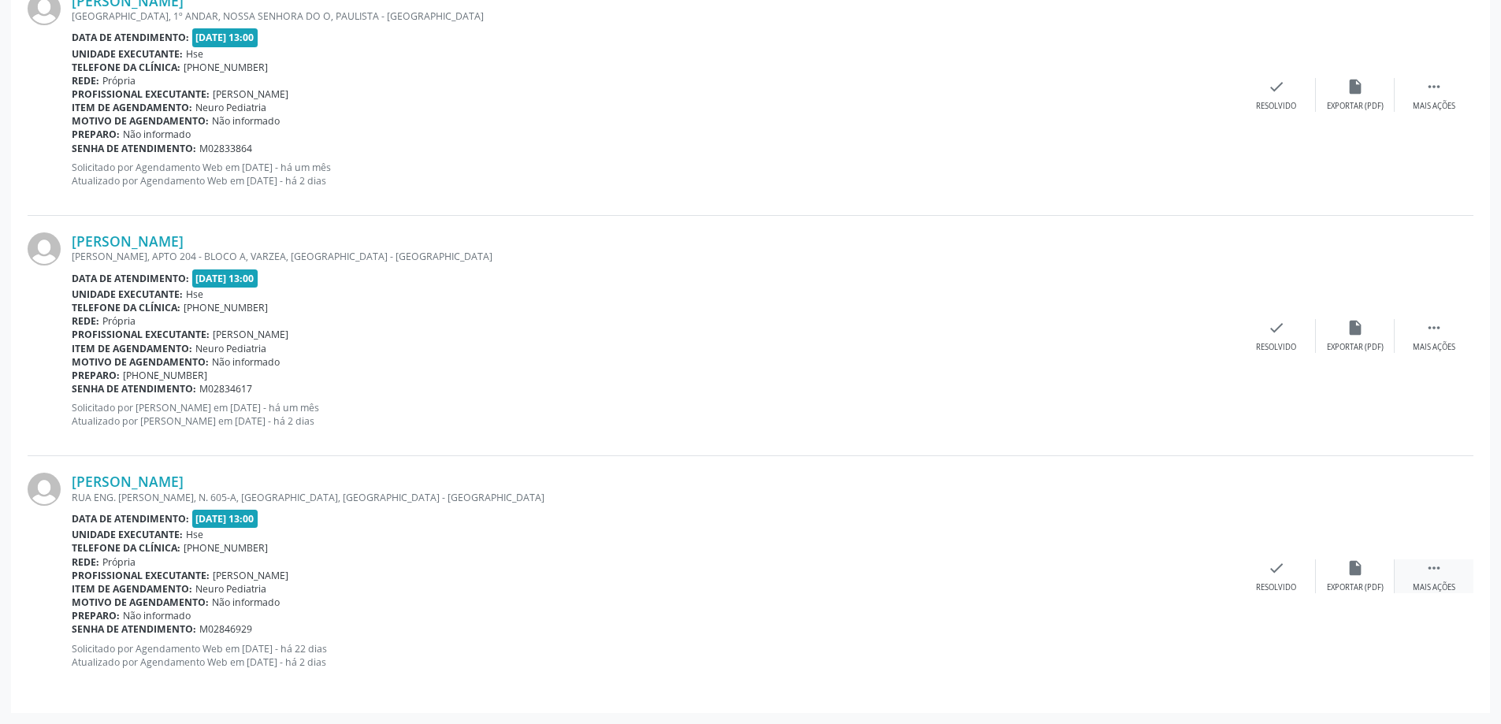 This screenshot has width=1501, height=724. I want to click on span: M02834617, so click(225, 388).